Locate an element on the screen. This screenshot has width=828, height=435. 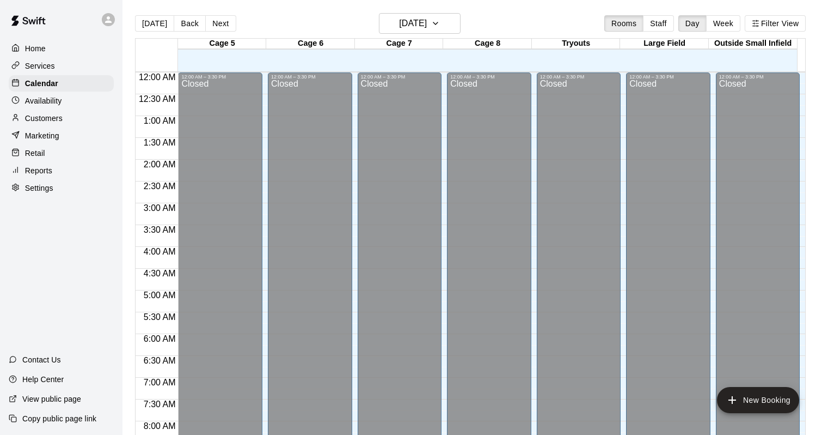
p: Help Center is located at coordinates (43, 379).